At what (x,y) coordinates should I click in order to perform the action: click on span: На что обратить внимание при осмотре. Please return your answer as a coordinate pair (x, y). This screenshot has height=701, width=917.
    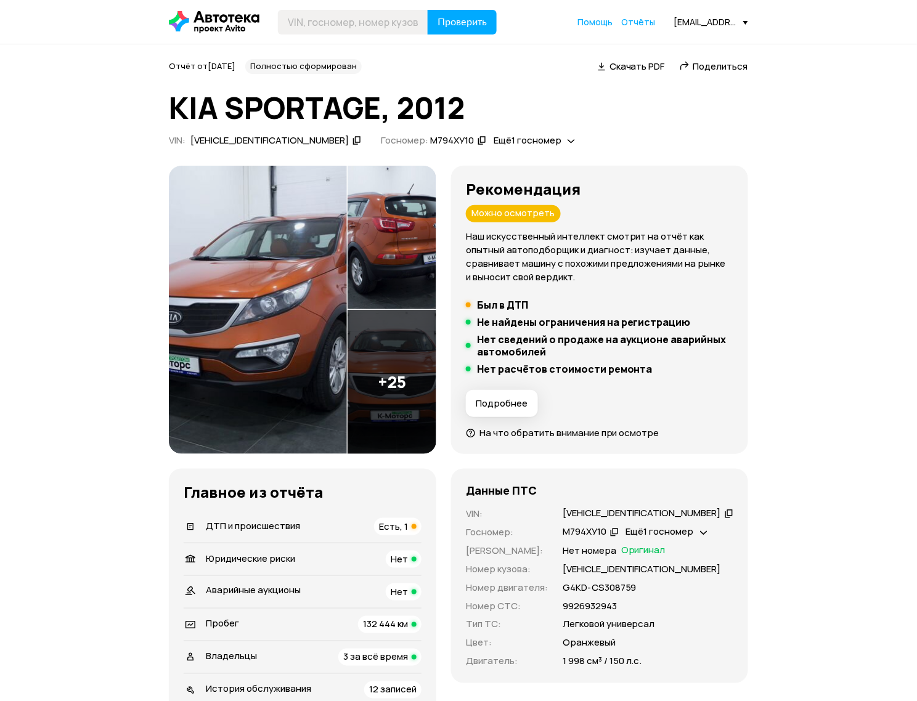
    Looking at the image, I should click on (569, 433).